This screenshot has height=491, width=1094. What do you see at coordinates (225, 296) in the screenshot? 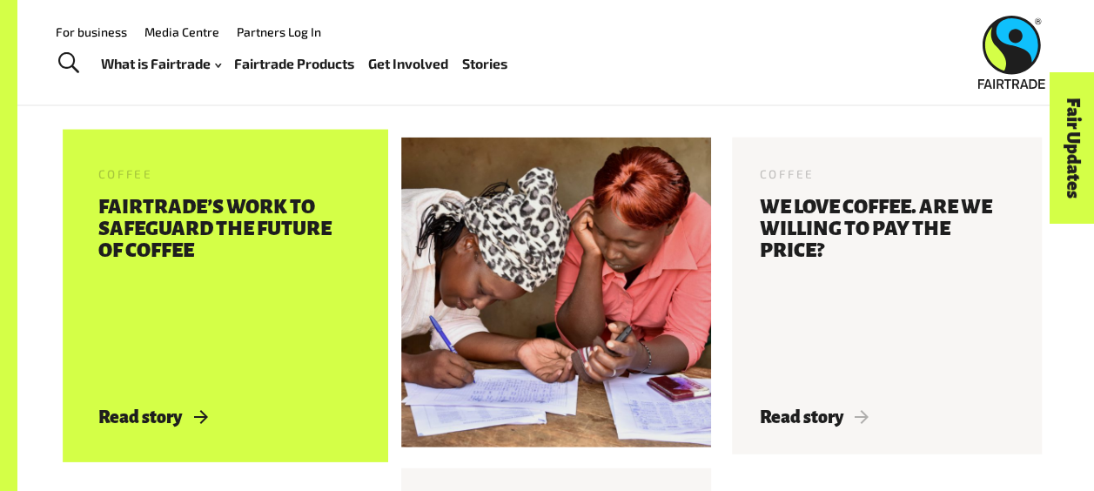
I see `a: Coffee Fairtrade’s Work To Safeguard The Future Of Coffee Read story` at bounding box center [225, 296].